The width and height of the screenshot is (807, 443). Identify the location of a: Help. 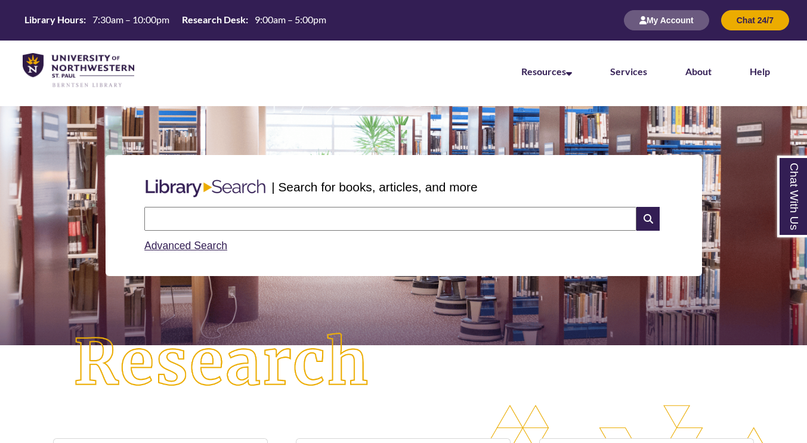
(759, 71).